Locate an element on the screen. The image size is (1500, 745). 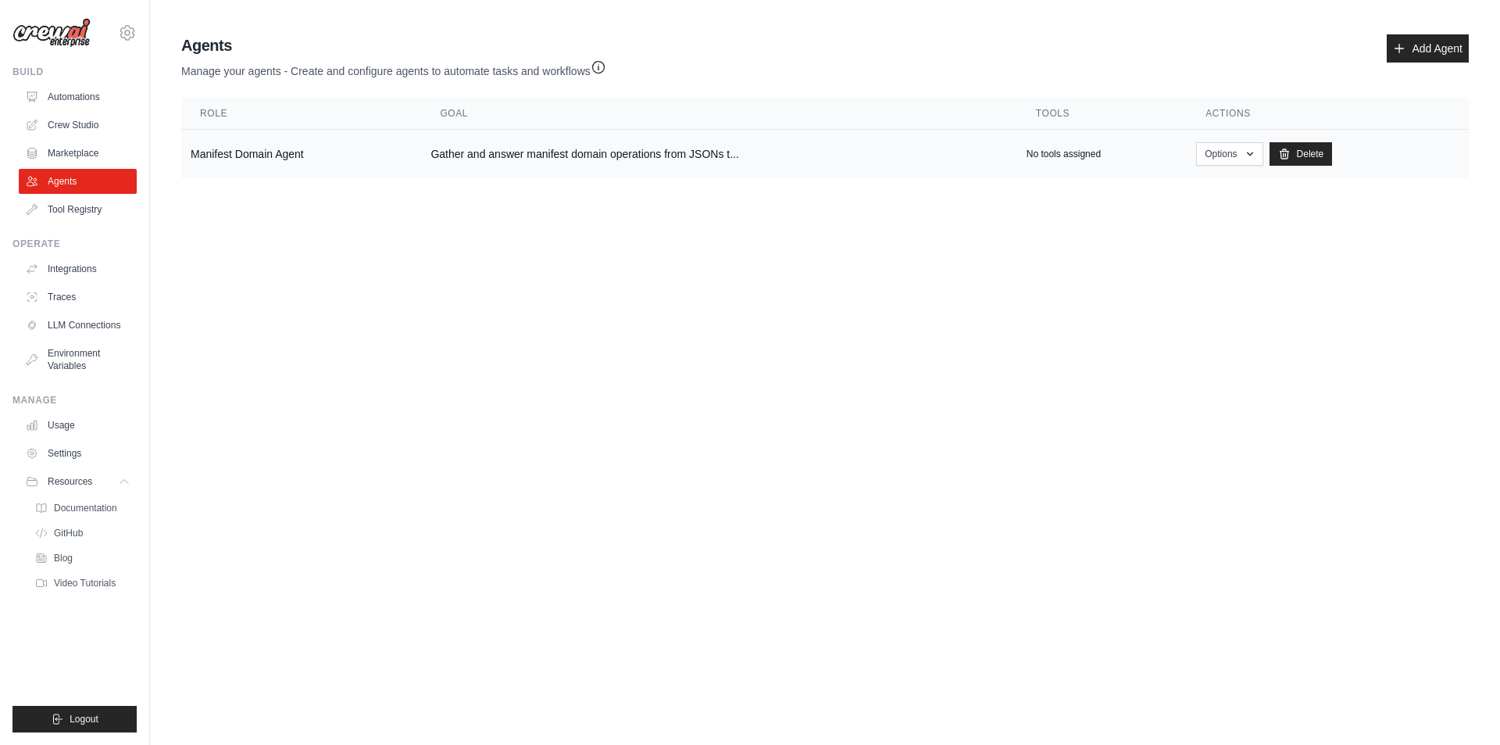
div: Manage is located at coordinates (74, 400).